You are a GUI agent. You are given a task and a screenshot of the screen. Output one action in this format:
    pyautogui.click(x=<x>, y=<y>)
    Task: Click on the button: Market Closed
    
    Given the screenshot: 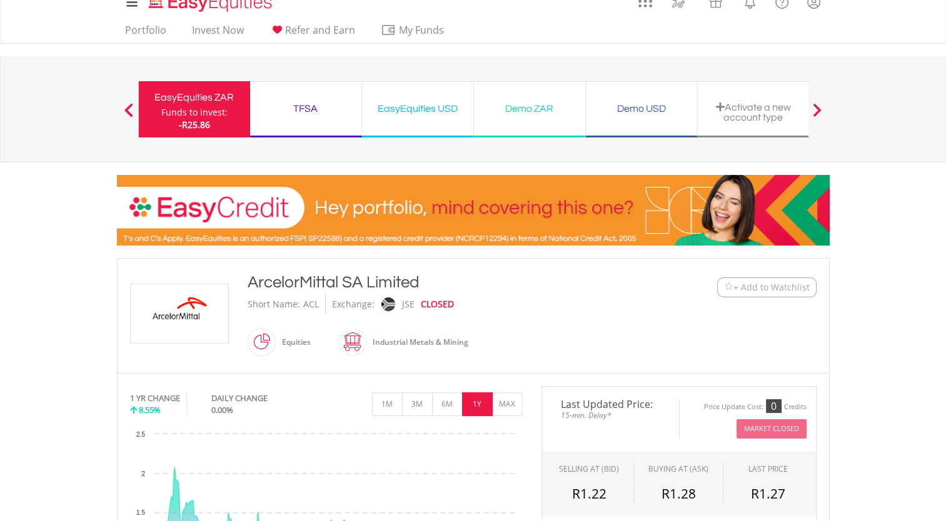 What is the action you would take?
    pyautogui.click(x=772, y=429)
    